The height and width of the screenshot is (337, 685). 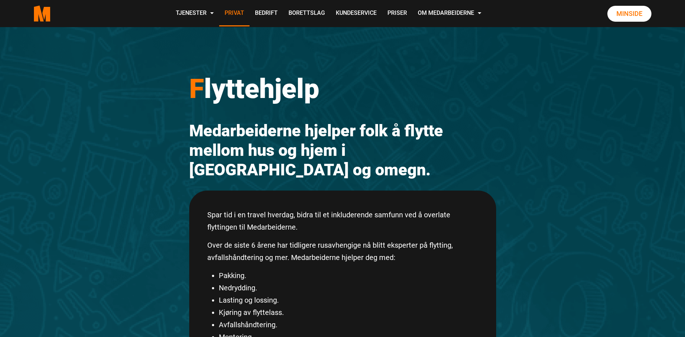 What do you see at coordinates (349, 312) in the screenshot?
I see `li: Kjøring av flyttelass.` at bounding box center [349, 312].